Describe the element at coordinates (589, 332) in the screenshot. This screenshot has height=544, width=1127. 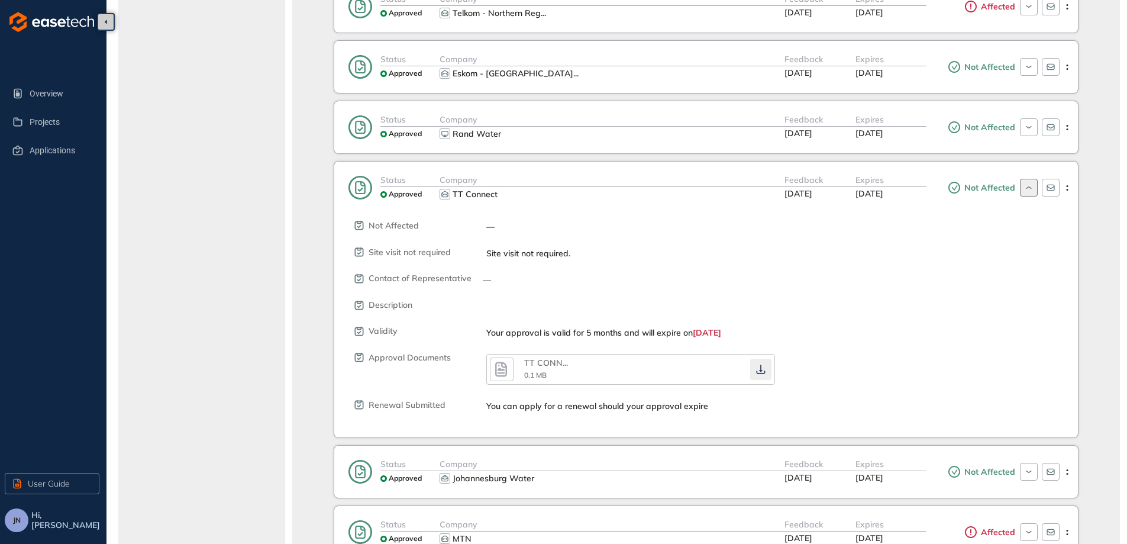
I see `span: Your approval is valid for 5 months and will expire on` at that location.